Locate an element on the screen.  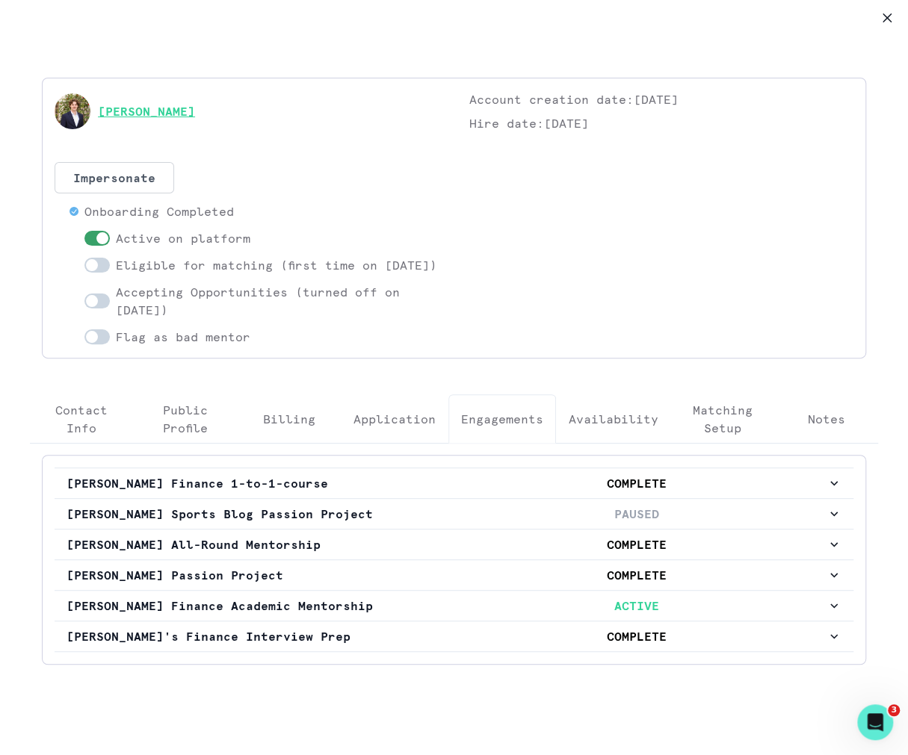
p: Billing is located at coordinates (288, 419).